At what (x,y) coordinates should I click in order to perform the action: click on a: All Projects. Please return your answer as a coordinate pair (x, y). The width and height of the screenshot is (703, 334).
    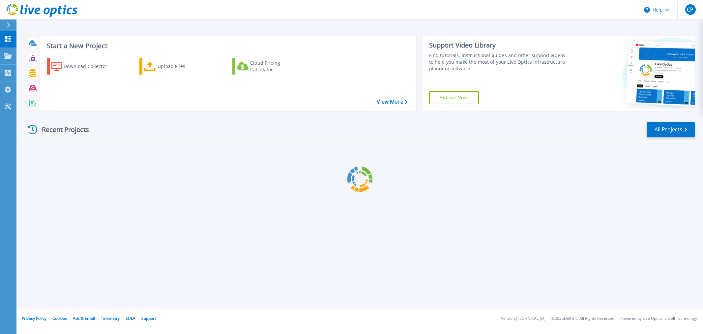
    Looking at the image, I should click on (671, 129).